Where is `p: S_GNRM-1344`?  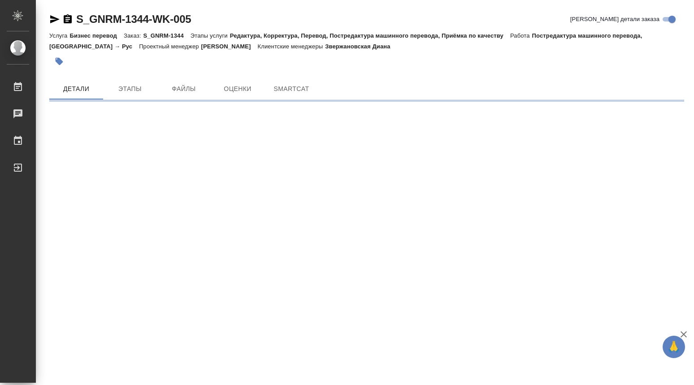
p: S_GNRM-1344 is located at coordinates (166, 35).